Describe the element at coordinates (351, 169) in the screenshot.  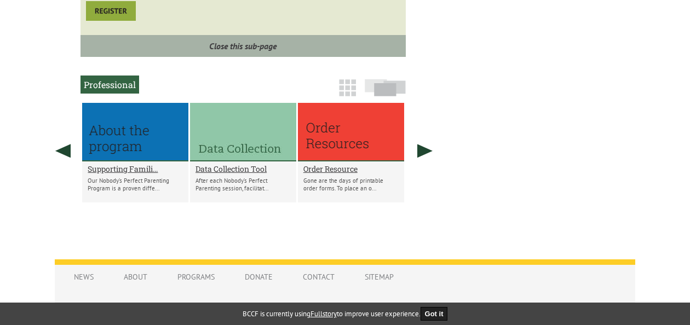
I see `h2: Order Resource` at that location.